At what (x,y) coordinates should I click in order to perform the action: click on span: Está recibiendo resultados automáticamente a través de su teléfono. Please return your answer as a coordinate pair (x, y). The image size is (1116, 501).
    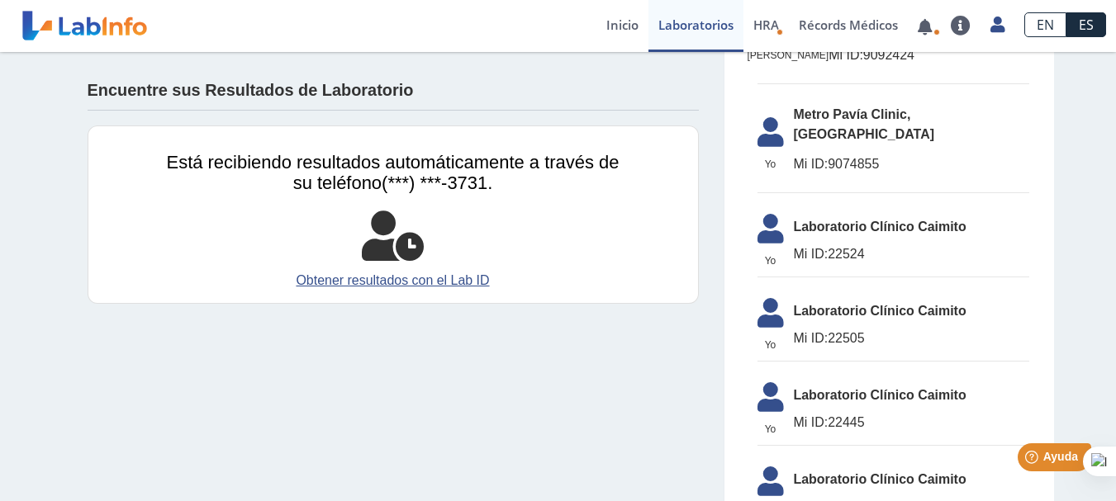
    Looking at the image, I should click on (393, 173).